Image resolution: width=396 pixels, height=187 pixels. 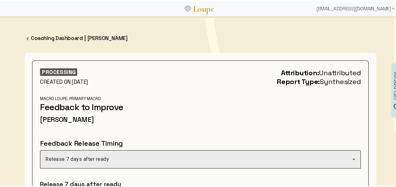 I want to click on div: PROCESSING, so click(x=59, y=71).